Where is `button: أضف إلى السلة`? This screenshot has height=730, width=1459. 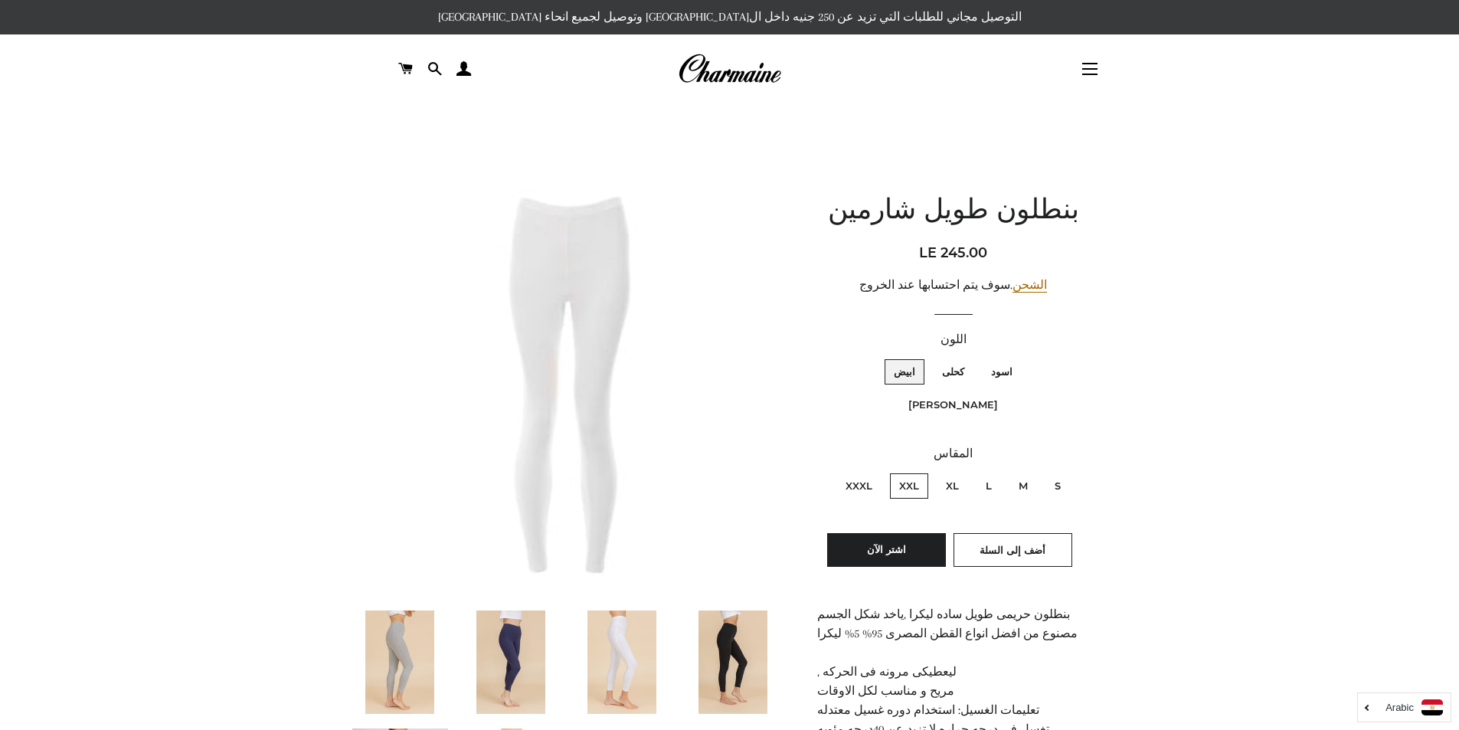 button: أضف إلى السلة is located at coordinates (1012, 550).